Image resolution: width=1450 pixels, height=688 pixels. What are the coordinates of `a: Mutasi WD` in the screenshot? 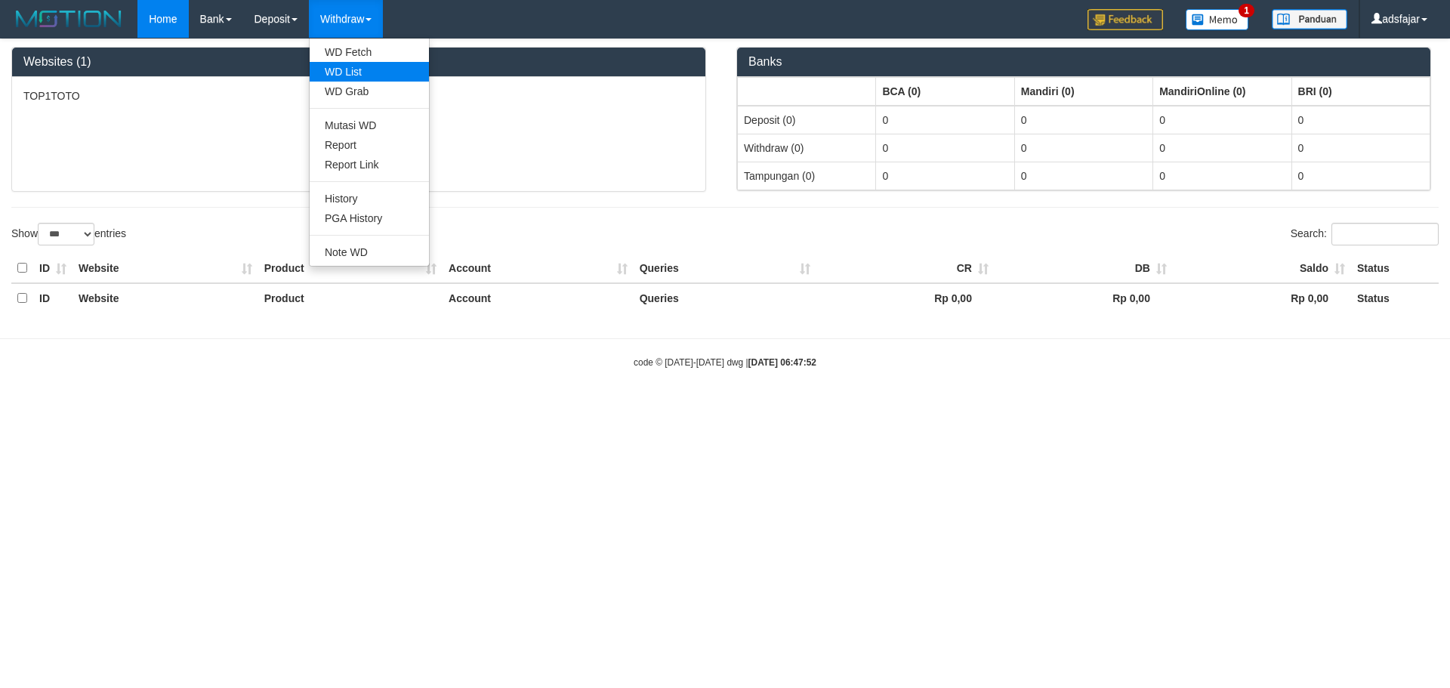 It's located at (369, 125).